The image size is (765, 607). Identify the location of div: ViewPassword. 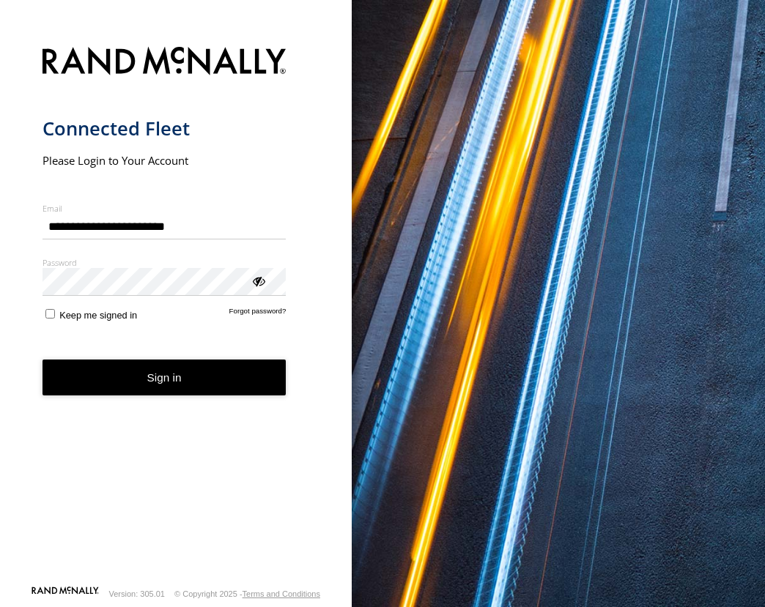
(258, 281).